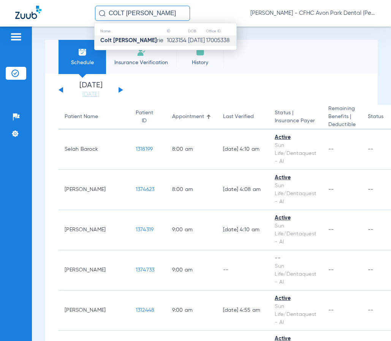  I want to click on td: 17005338, so click(221, 41).